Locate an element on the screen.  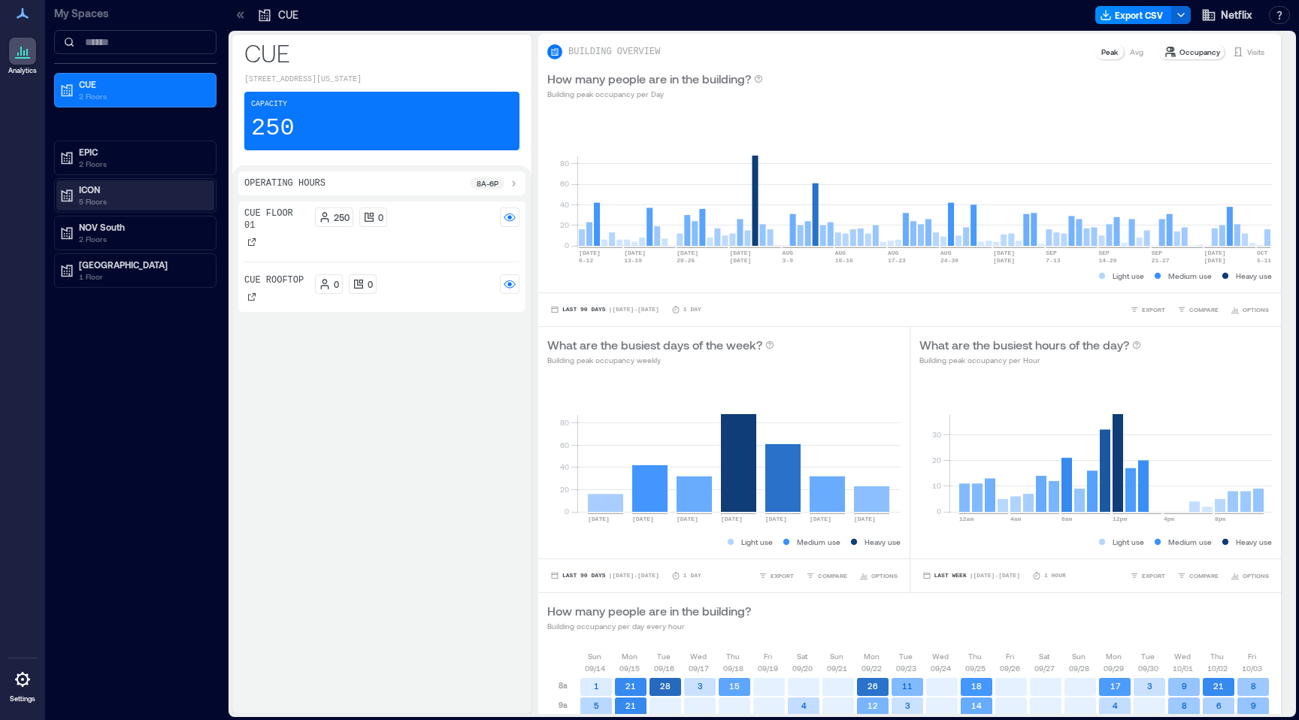
text: 9 is located at coordinates (1184, 686).